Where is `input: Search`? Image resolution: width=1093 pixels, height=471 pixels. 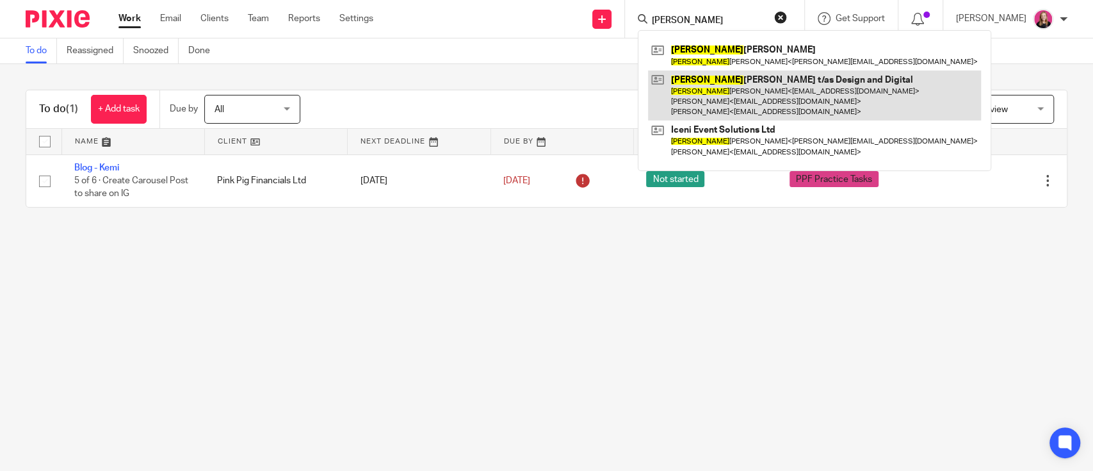 input: Search is located at coordinates (708, 21).